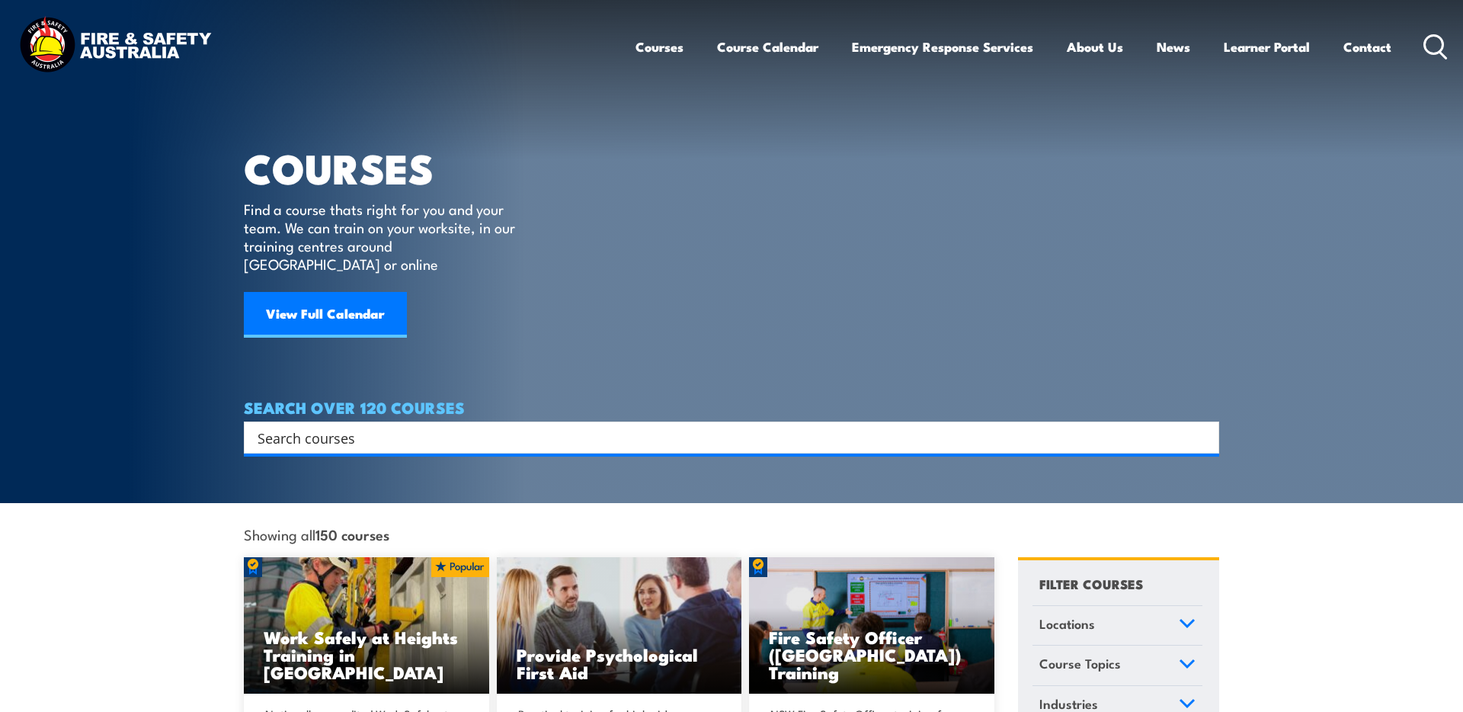 Image resolution: width=1463 pixels, height=712 pixels. I want to click on img: Work Safely at Heights Training (1), so click(366, 625).